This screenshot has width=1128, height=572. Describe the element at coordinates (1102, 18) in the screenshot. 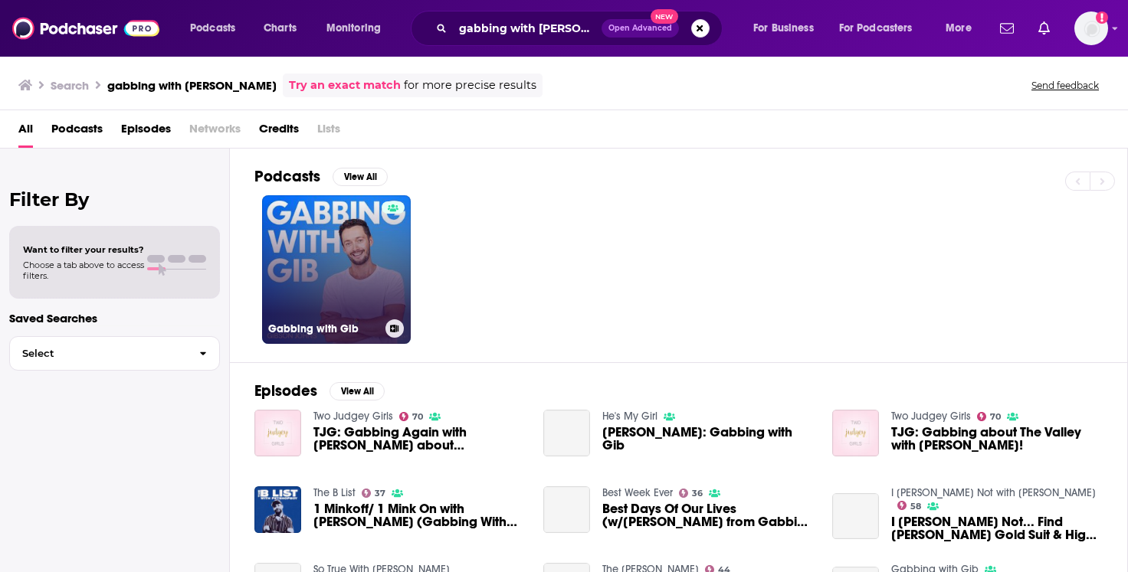

I see `svg: Add a profile image` at that location.